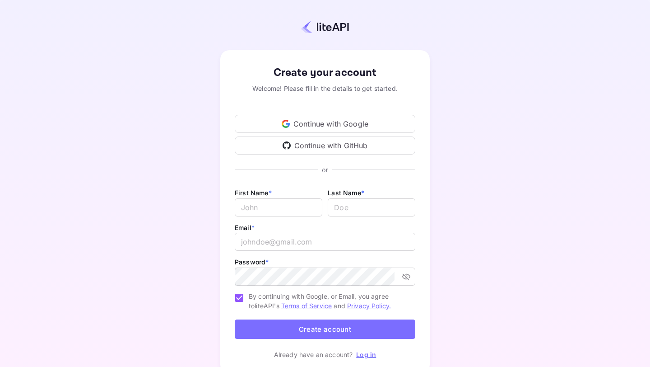  Describe the element at coordinates (245, 227) in the screenshot. I see `label: Email` at that location.